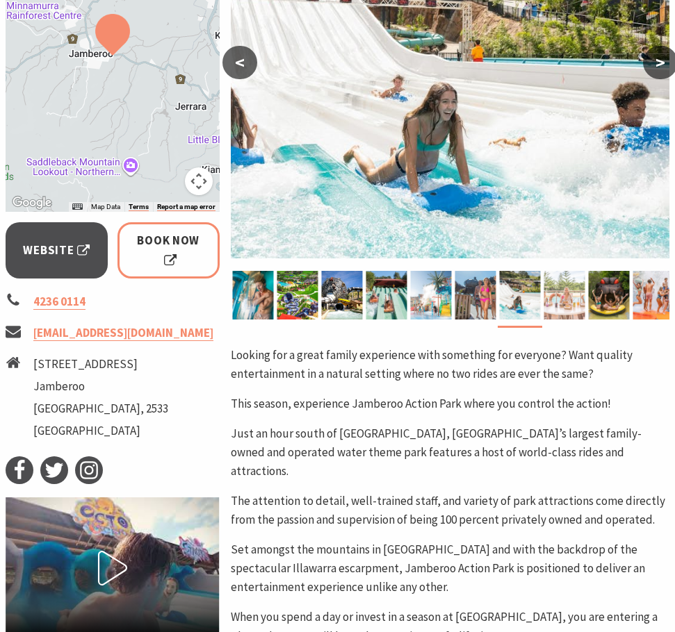 The image size is (675, 632). Describe the element at coordinates (186, 207) in the screenshot. I see `a: Report a map error` at that location.